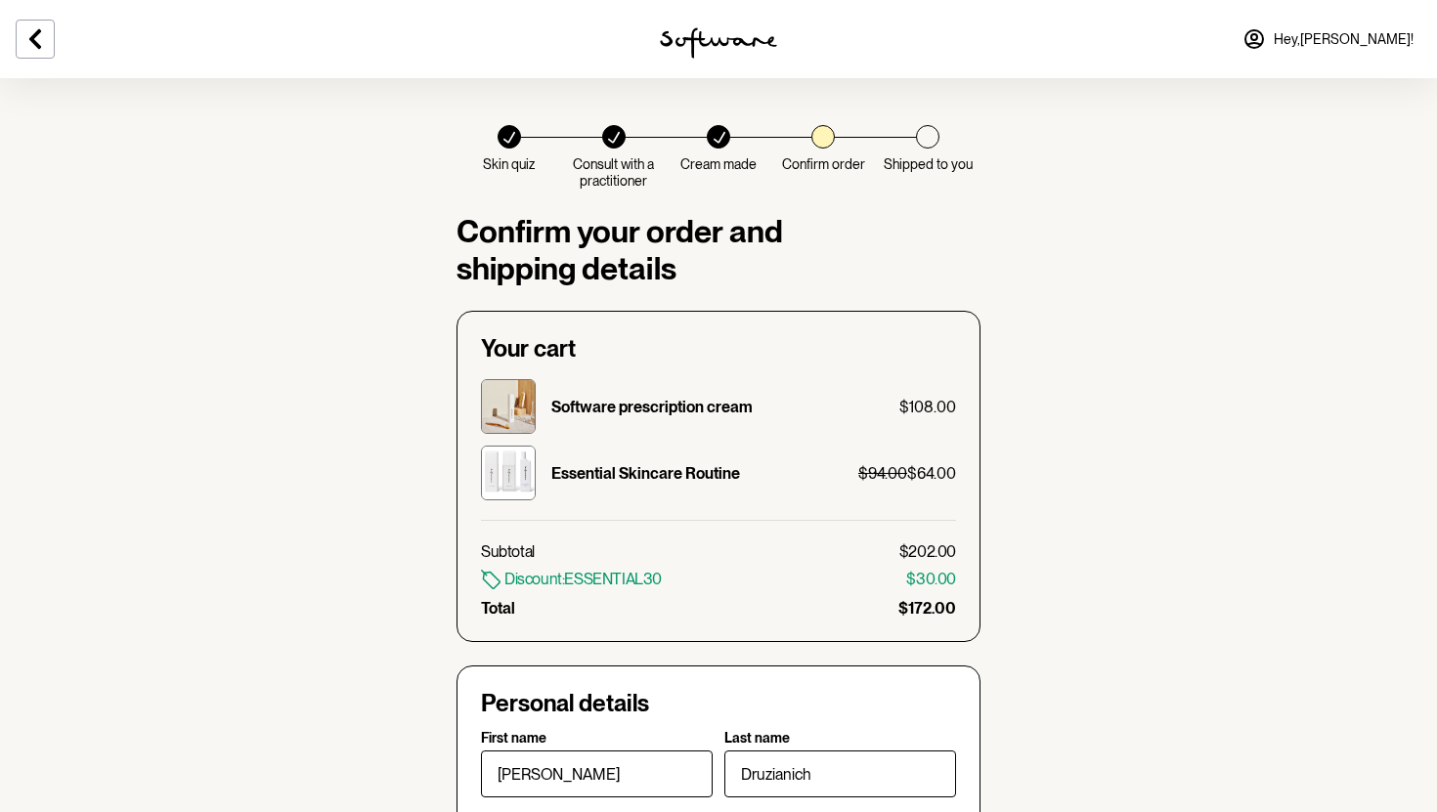  I want to click on input: Last name, so click(840, 774).